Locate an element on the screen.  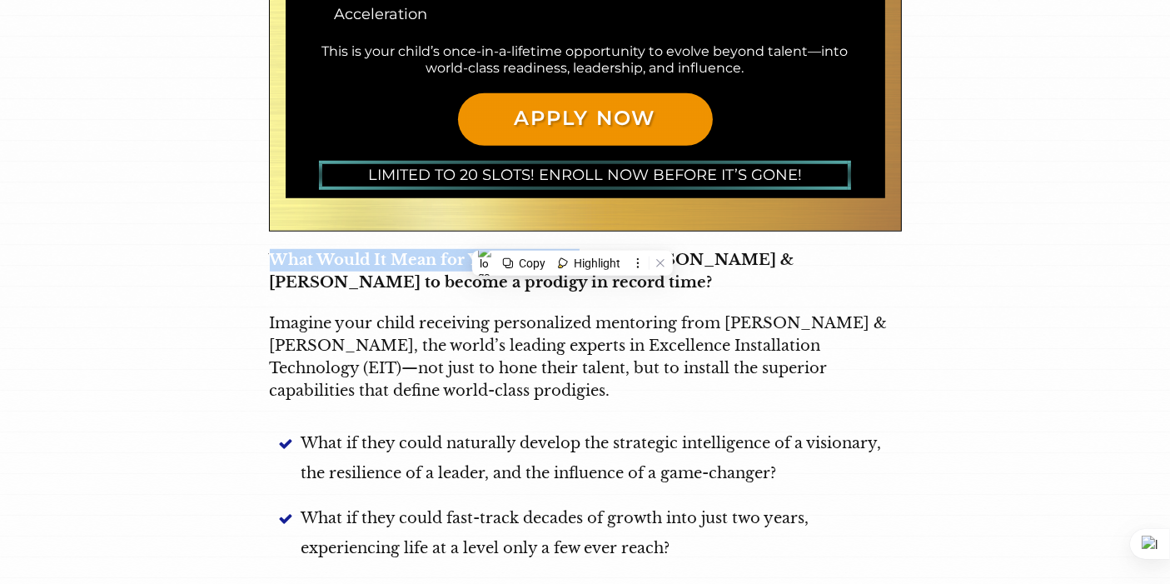
span: What if they could naturally develop the strategic intelligence of a visionary, the resilience of... is located at coordinates (601, 458).